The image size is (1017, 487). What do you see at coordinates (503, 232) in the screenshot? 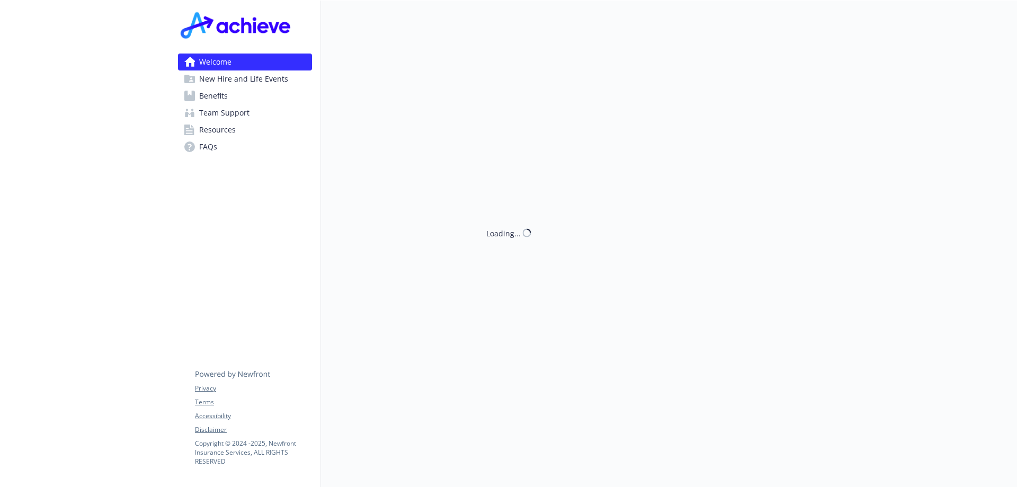
I see `div: Loading...` at bounding box center [503, 232].